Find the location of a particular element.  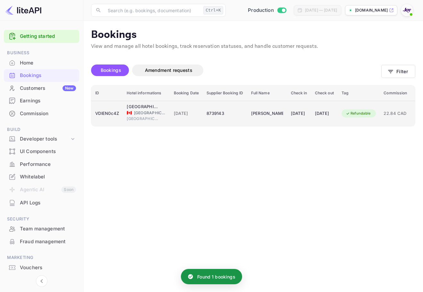

span: Amendment requests is located at coordinates (169, 70).